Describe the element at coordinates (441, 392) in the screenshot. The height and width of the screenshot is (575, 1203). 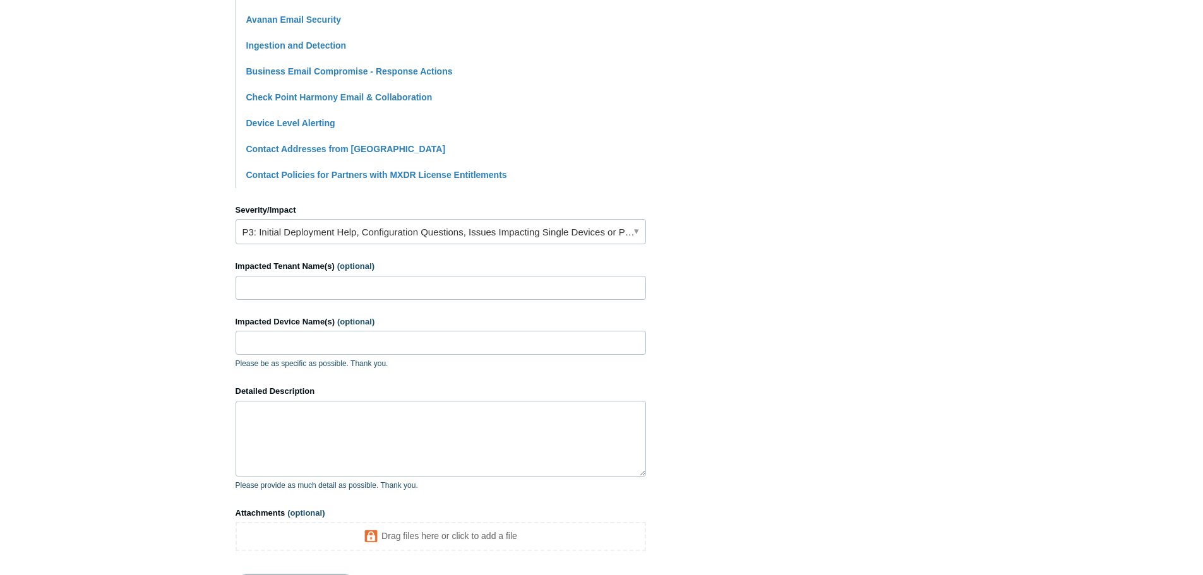
I see `label: Detailed Description` at that location.